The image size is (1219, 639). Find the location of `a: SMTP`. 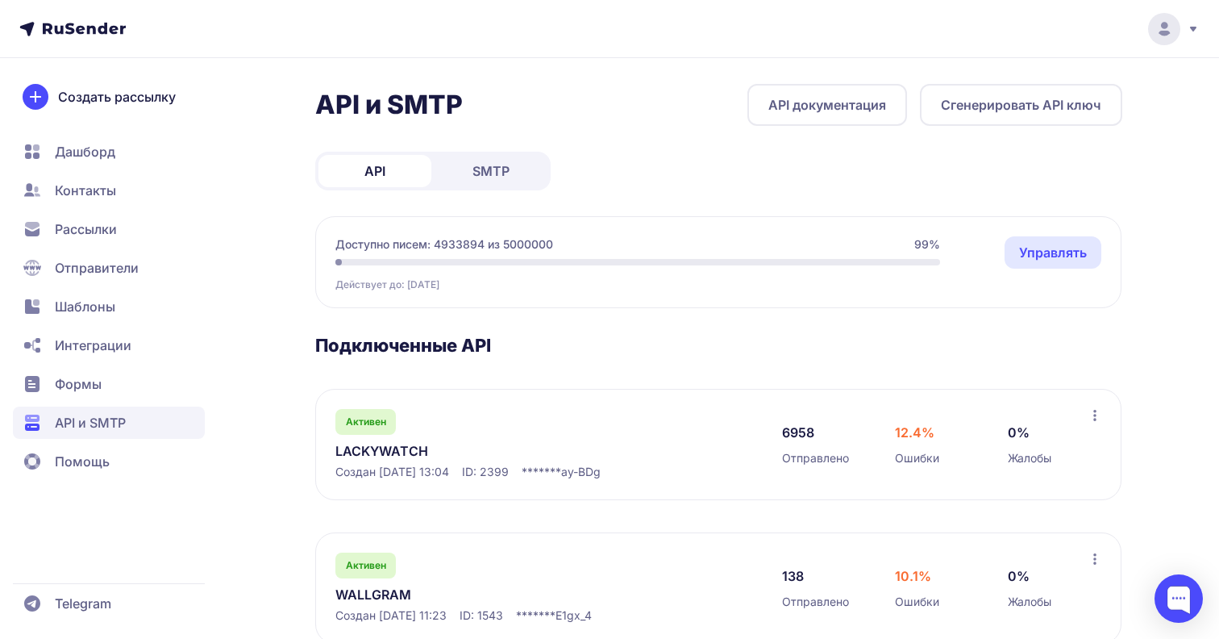

a: SMTP is located at coordinates (491, 171).